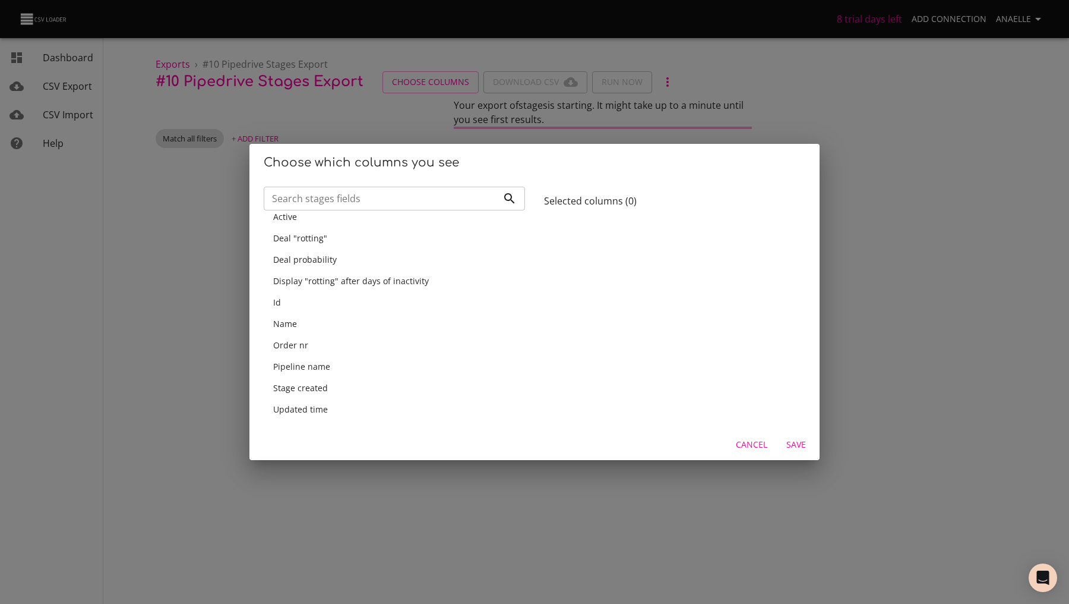 This screenshot has width=1069, height=604. I want to click on div: Updated time, so click(394, 409).